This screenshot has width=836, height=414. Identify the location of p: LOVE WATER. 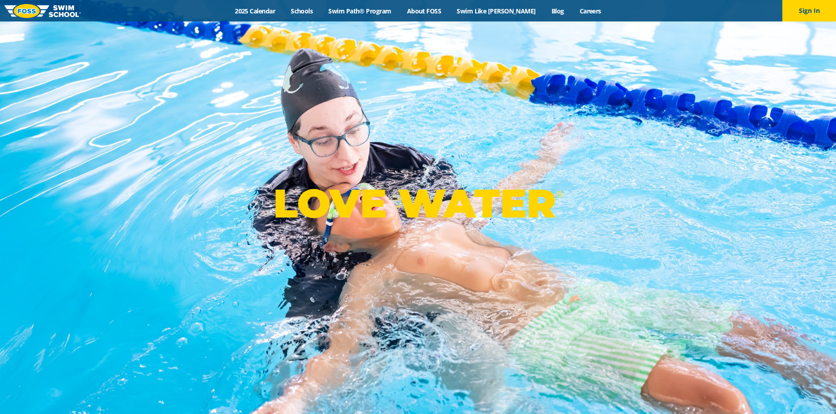
(418, 203).